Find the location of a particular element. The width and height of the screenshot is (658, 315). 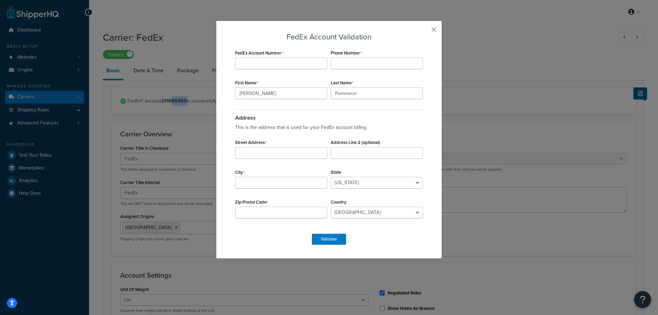

h3: FedEx Account Validation is located at coordinates (329, 37).